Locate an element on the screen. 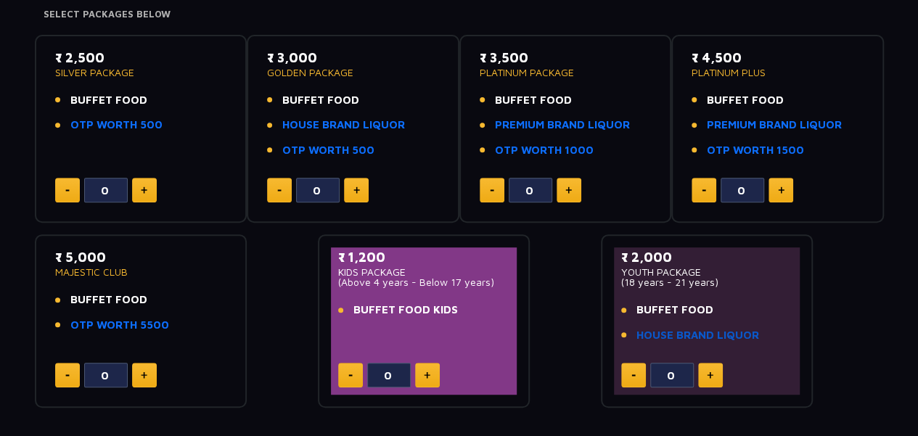 This screenshot has width=918, height=436. p: PLATINUM PACKAGE is located at coordinates (565, 73).